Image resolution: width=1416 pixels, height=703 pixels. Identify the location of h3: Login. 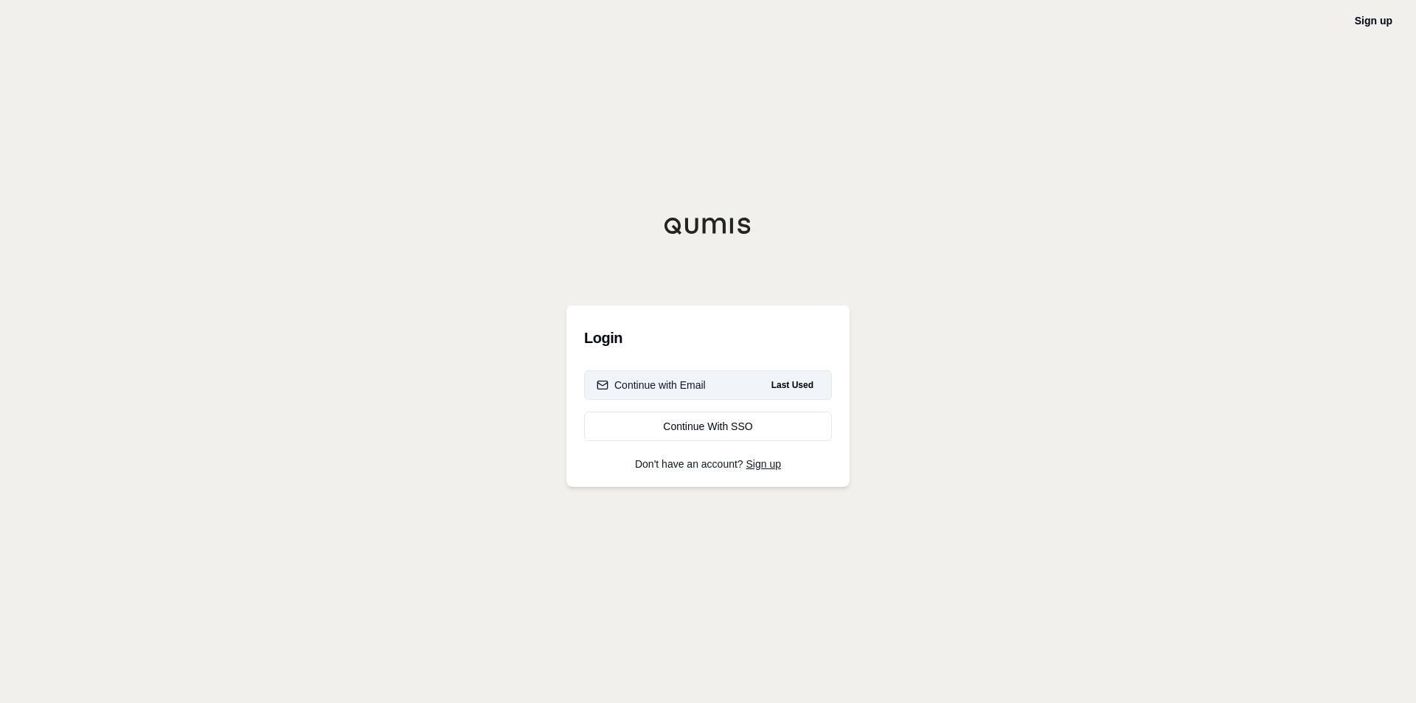
(708, 338).